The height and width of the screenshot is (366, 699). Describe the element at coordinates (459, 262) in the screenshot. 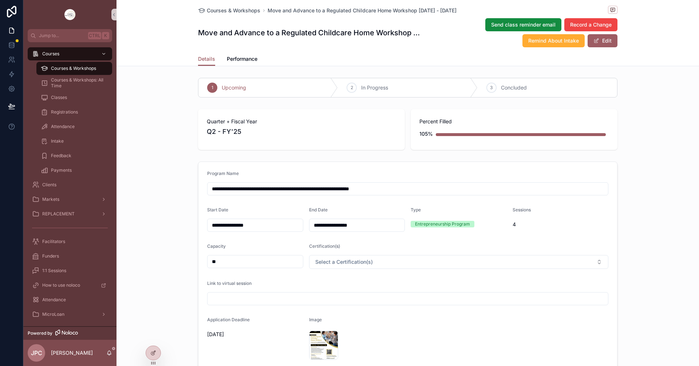

I see `button: Select Button` at that location.